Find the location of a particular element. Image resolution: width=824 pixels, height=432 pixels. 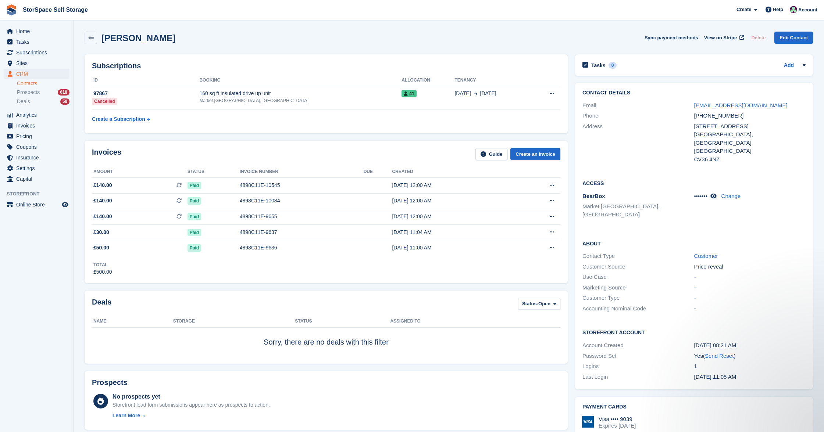

div: Phone is located at coordinates (638, 116).